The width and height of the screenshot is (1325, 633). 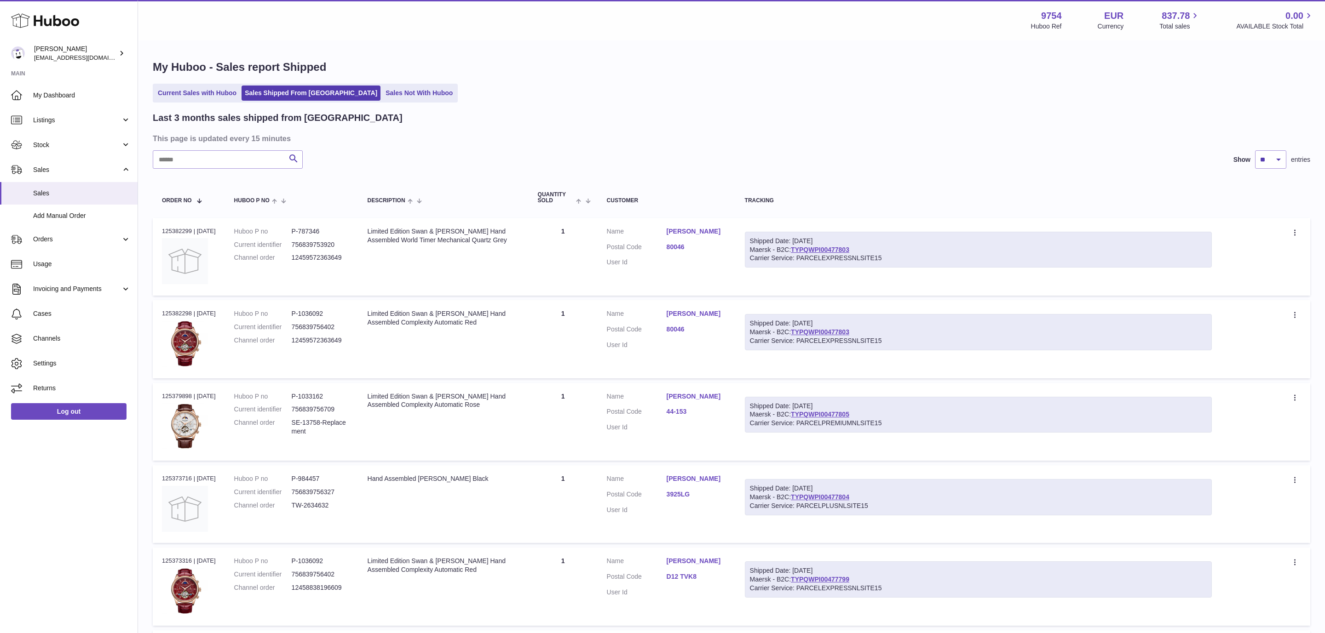 What do you see at coordinates (666, 201) in the screenshot?
I see `div: Customer` at bounding box center [666, 201].